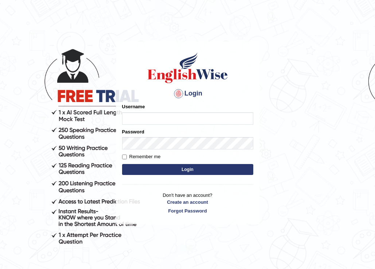  Describe the element at coordinates (188, 211) in the screenshot. I see `a: Forgot Password` at that location.